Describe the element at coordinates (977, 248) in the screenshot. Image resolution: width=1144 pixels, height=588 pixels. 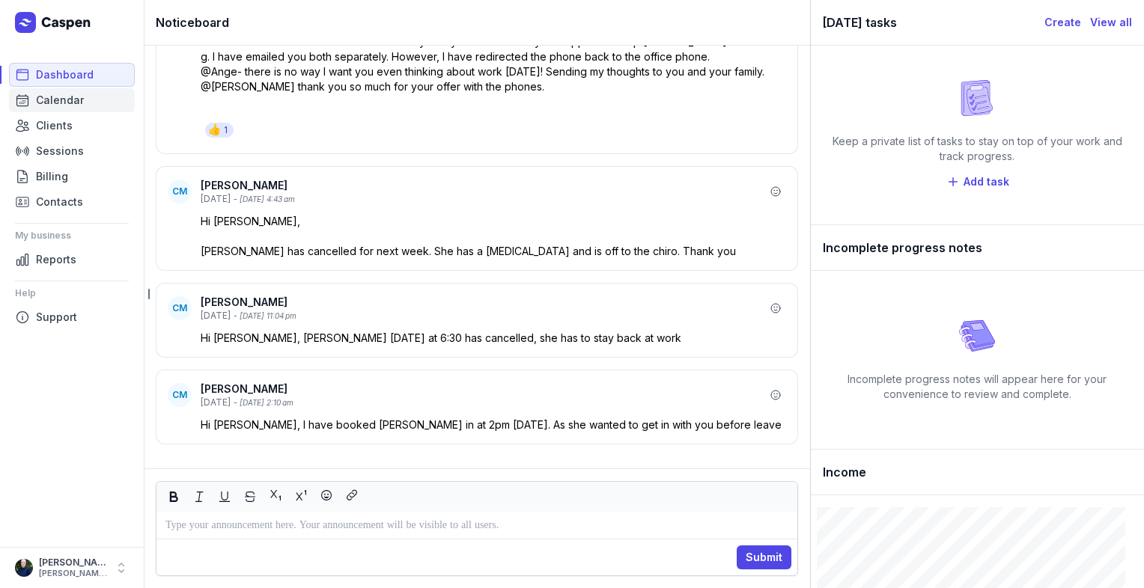
I see `div: Incomplete progress notes` at that location.